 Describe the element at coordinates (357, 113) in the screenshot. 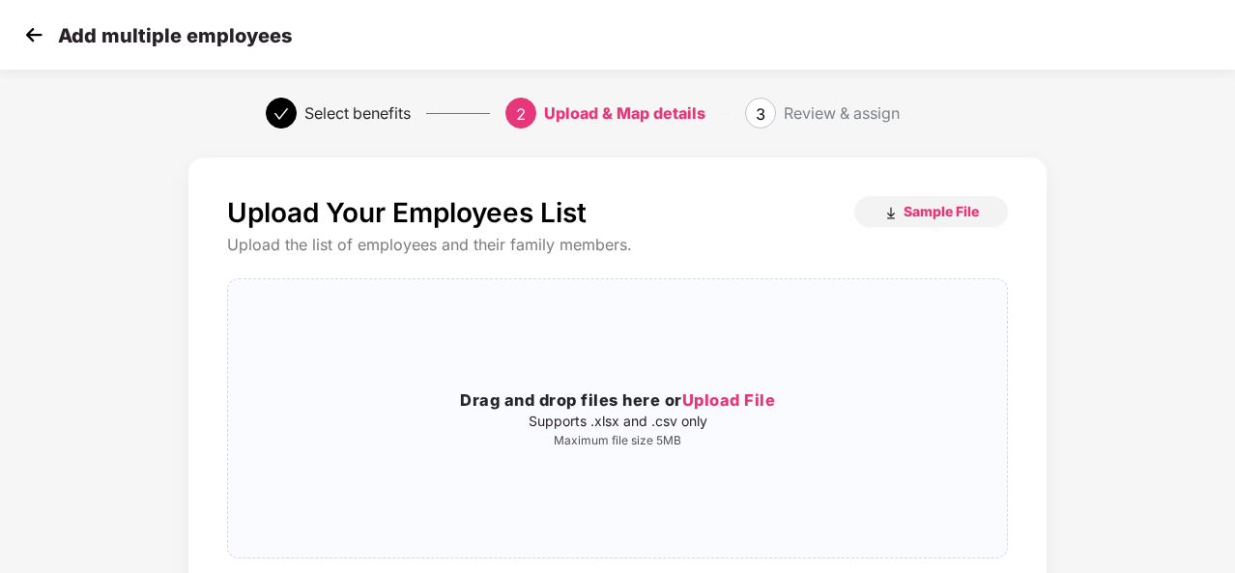

I see `div: Select benefits` at that location.